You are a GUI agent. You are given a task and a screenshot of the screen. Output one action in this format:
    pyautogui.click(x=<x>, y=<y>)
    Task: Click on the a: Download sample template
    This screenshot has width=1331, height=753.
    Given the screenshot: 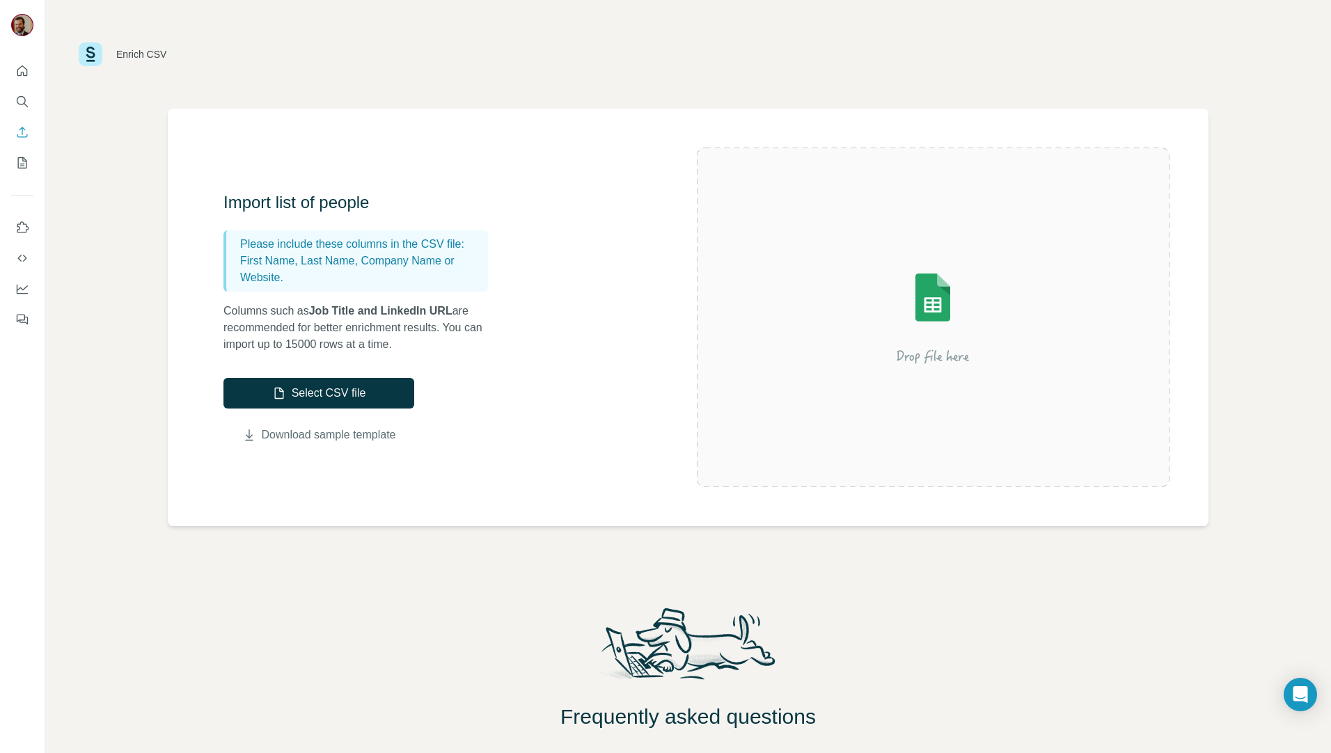 What is the action you would take?
    pyautogui.click(x=328, y=435)
    